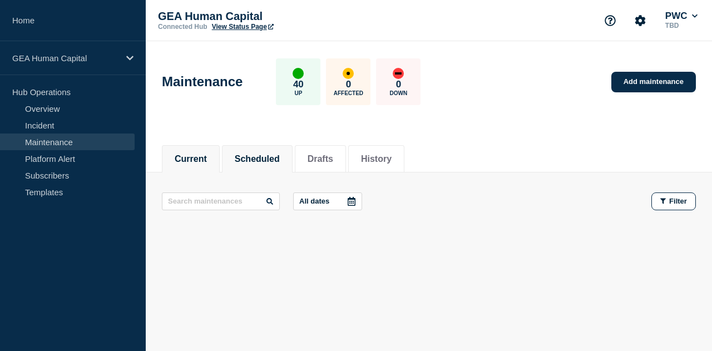 The image size is (712, 351). Describe the element at coordinates (399, 93) in the screenshot. I see `p: Down` at that location.